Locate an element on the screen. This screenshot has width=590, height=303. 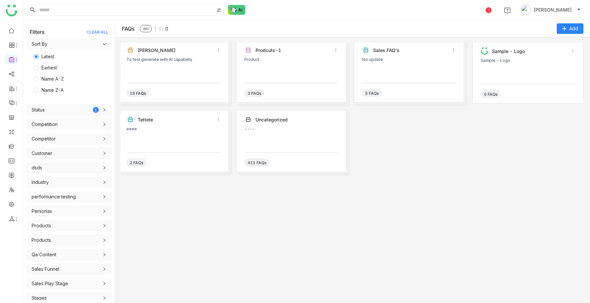
div: CLEAR ALL is located at coordinates (97, 32).